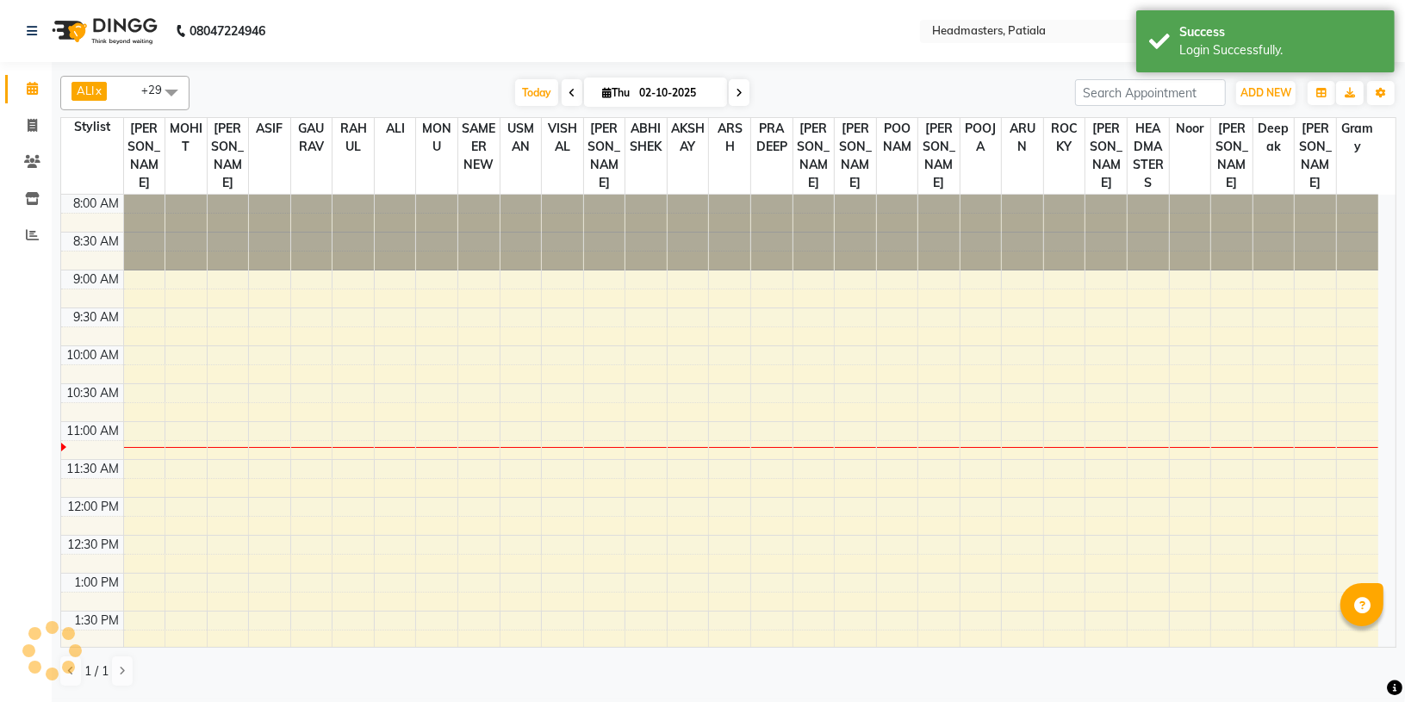  What do you see at coordinates (1280, 32) in the screenshot?
I see `div: Success` at bounding box center [1280, 32].